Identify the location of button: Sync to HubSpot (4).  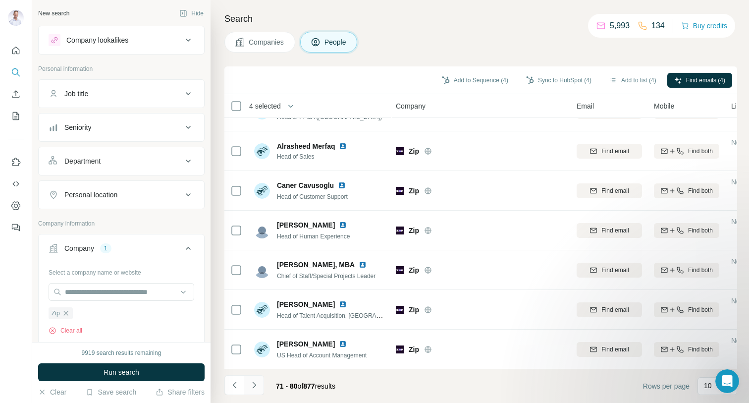
(559, 80).